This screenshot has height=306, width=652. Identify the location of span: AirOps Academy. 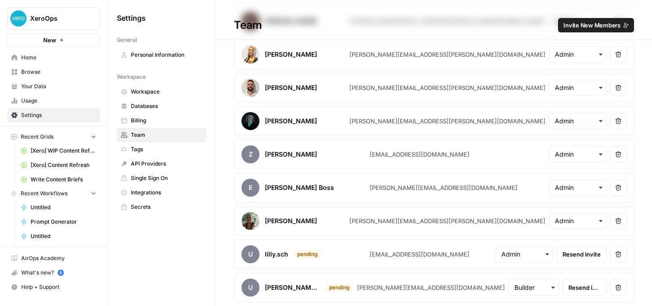
(58, 258).